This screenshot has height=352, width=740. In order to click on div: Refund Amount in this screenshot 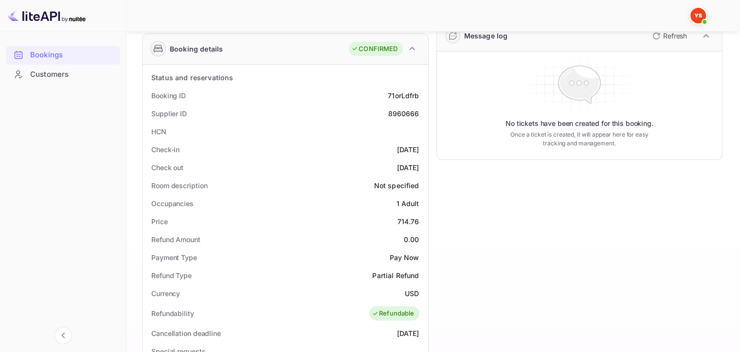, I will do `click(176, 239)`.